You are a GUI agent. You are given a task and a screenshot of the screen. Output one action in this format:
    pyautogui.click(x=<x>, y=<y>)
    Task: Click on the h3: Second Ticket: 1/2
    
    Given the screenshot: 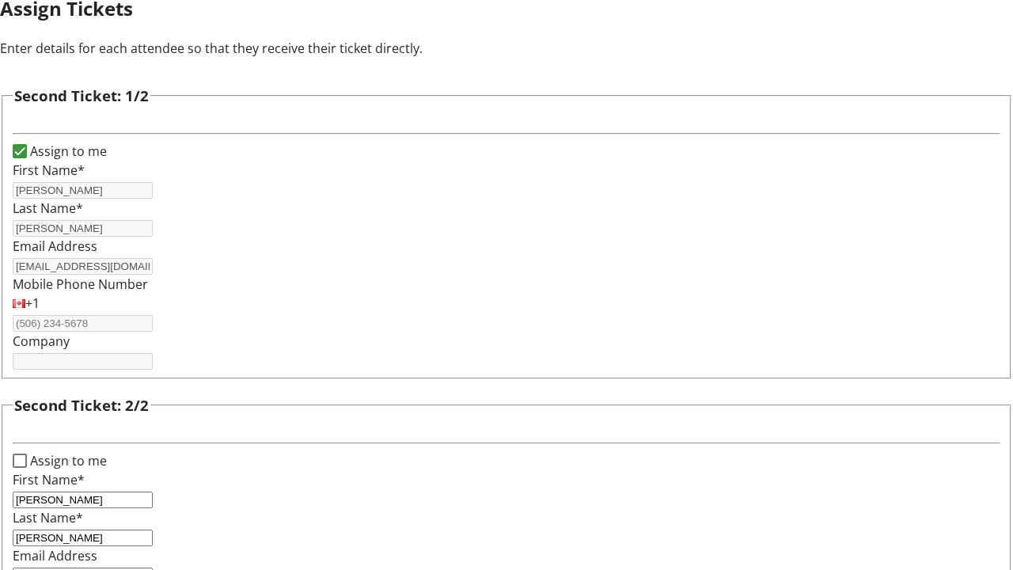 What is the action you would take?
    pyautogui.click(x=82, y=96)
    